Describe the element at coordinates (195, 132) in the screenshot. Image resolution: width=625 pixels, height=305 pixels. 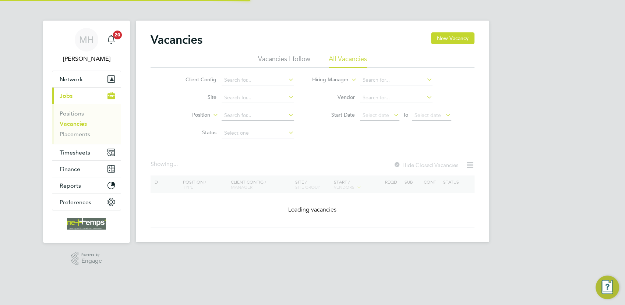
I see `label: Status` at that location.